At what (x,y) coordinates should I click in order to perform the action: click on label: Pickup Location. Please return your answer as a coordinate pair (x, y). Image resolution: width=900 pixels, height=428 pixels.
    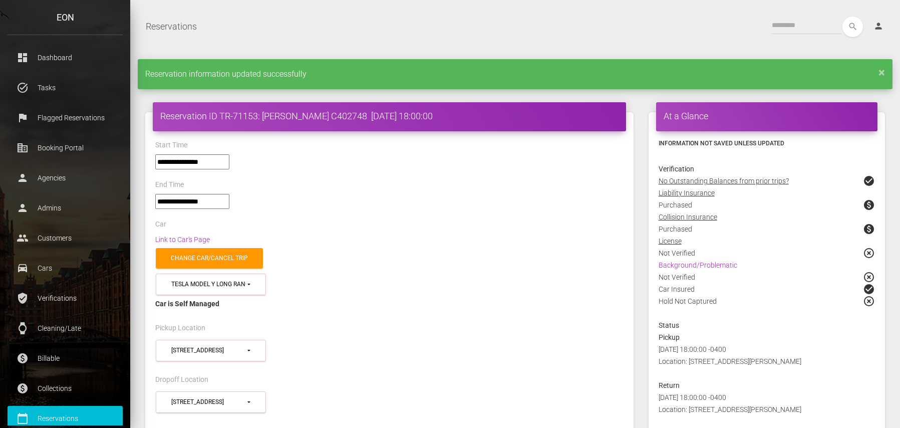
    Looking at the image, I should click on (180, 328).